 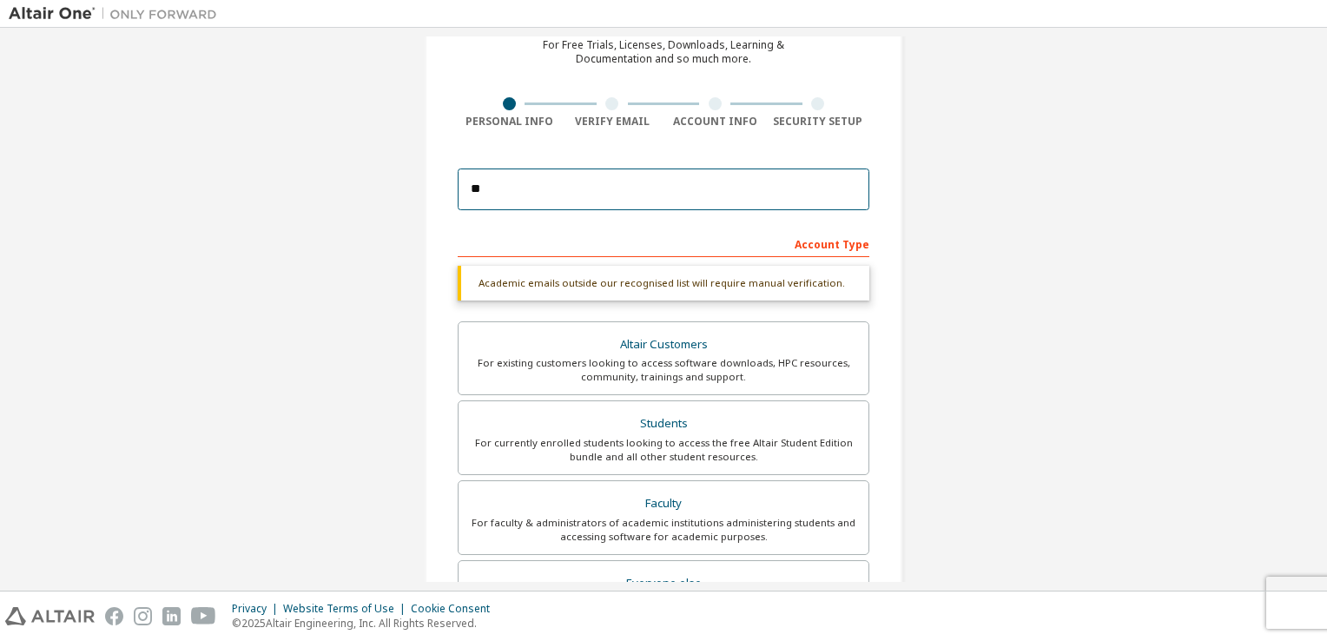 What do you see at coordinates (663, 450) in the screenshot?
I see `div: For currently enrolled students looking to access the free Altair Student Edition bundle and all ...` at bounding box center [663, 450].